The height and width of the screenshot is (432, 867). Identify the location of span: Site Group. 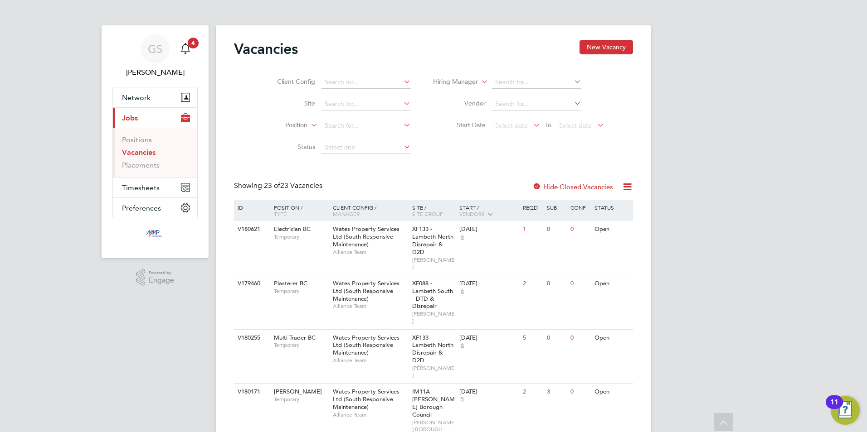
(427, 214).